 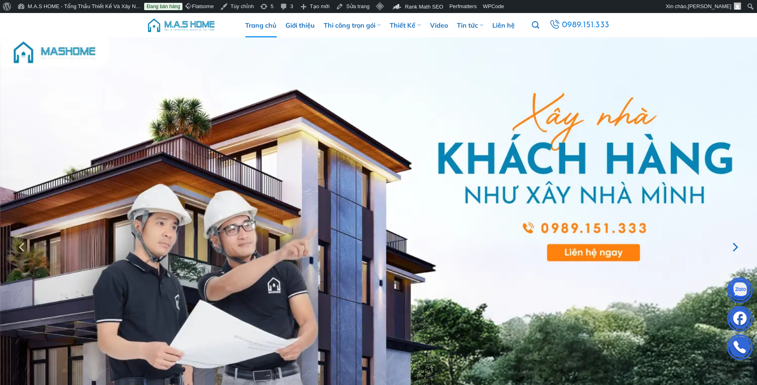 I want to click on button: Next, so click(x=734, y=247).